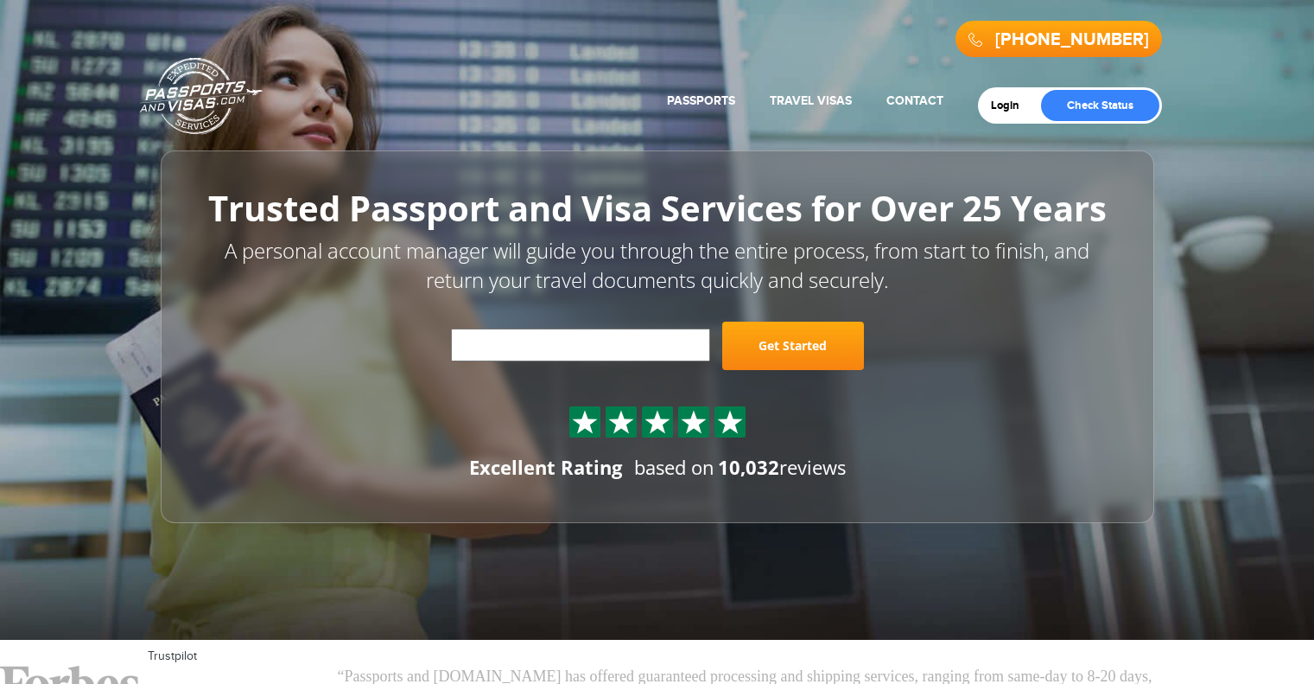 The width and height of the screenshot is (1314, 684). Describe the element at coordinates (701, 100) in the screenshot. I see `a: Passports` at that location.